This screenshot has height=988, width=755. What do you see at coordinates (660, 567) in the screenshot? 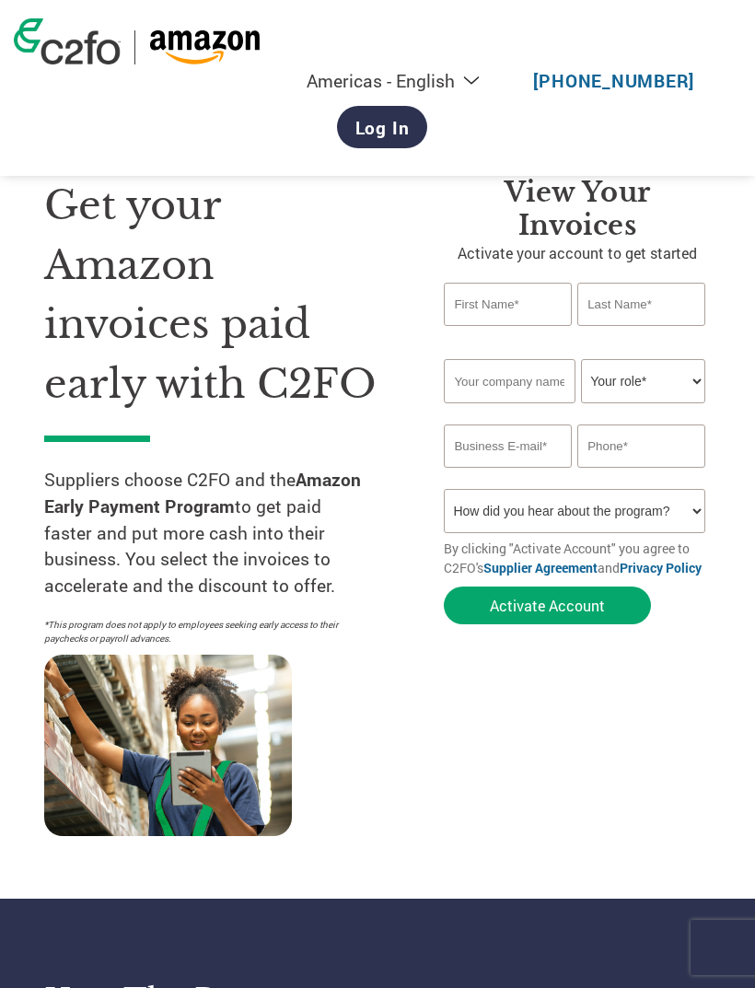
I see `a: Privacy Policy` at bounding box center [660, 567].